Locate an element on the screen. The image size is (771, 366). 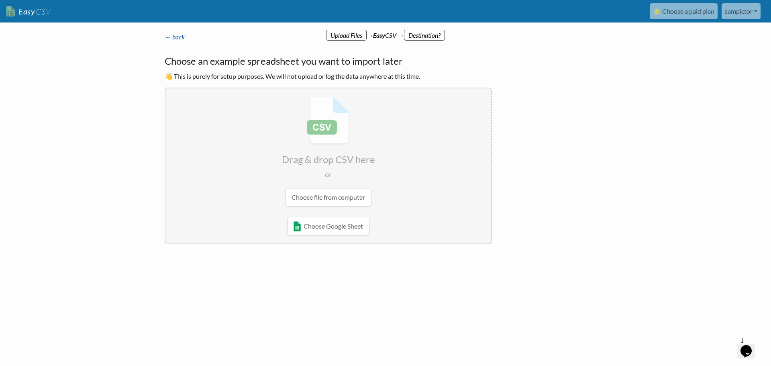
span: 1 is located at coordinates (5, 6).